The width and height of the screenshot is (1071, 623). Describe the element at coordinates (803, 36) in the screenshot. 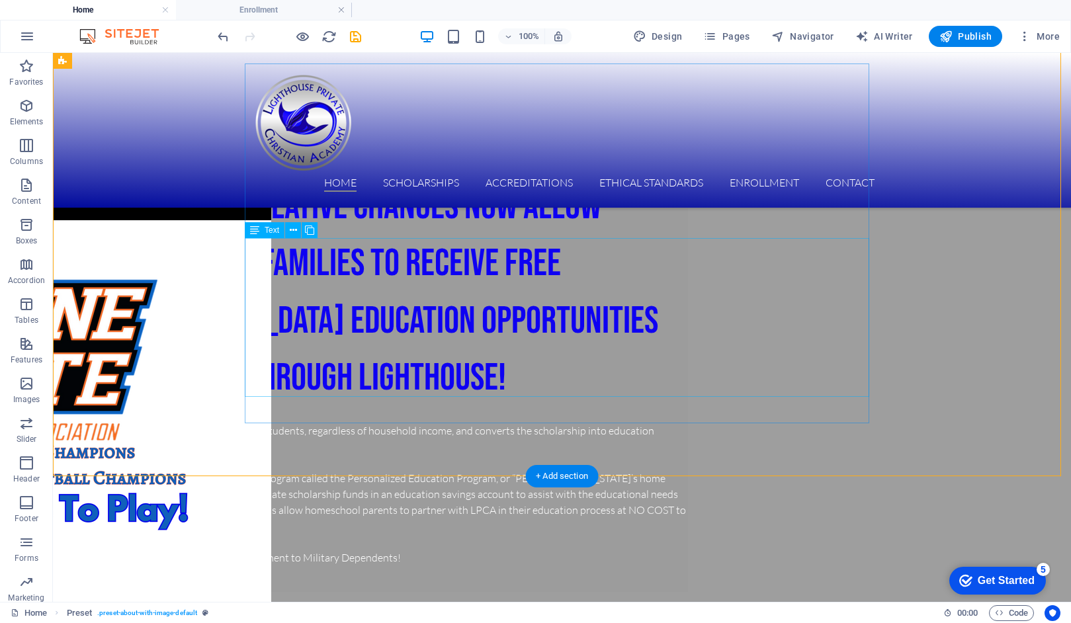

I see `span: Navigator` at that location.